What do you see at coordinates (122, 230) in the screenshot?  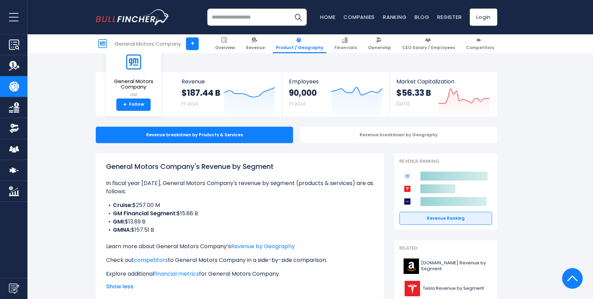 I see `b: GMNA:` at bounding box center [122, 230].